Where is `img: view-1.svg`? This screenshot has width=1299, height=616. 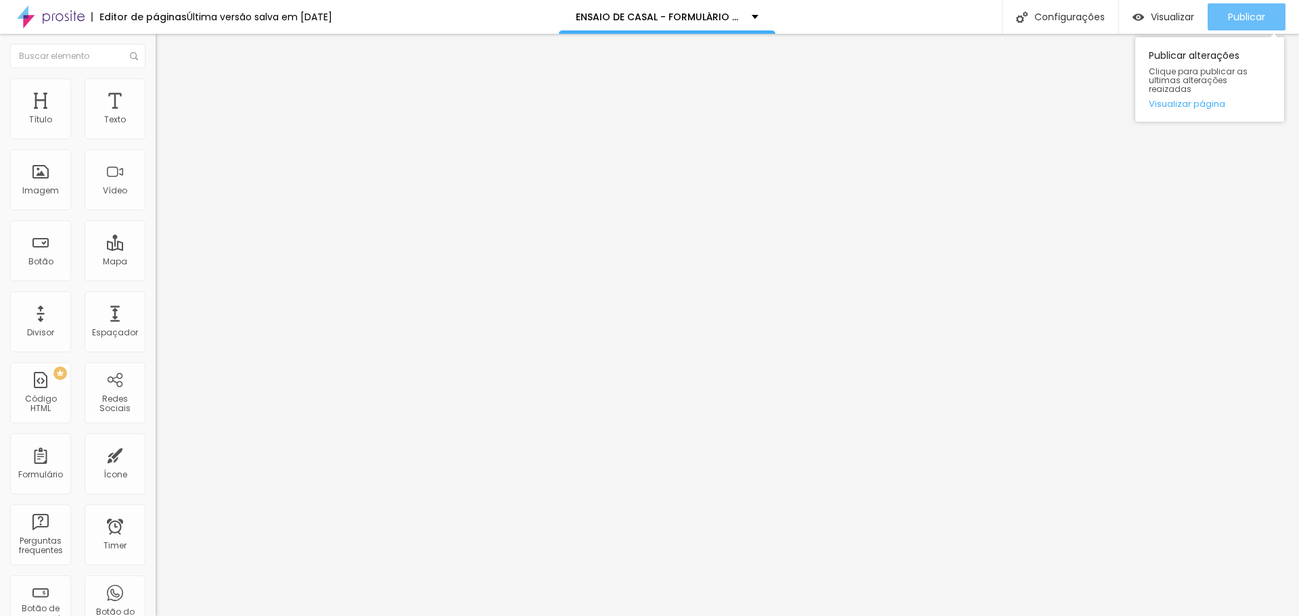 img: view-1.svg is located at coordinates (1138, 17).